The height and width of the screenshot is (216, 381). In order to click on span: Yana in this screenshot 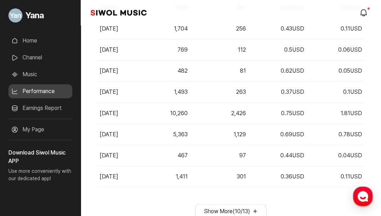, I will do `click(34, 15)`.